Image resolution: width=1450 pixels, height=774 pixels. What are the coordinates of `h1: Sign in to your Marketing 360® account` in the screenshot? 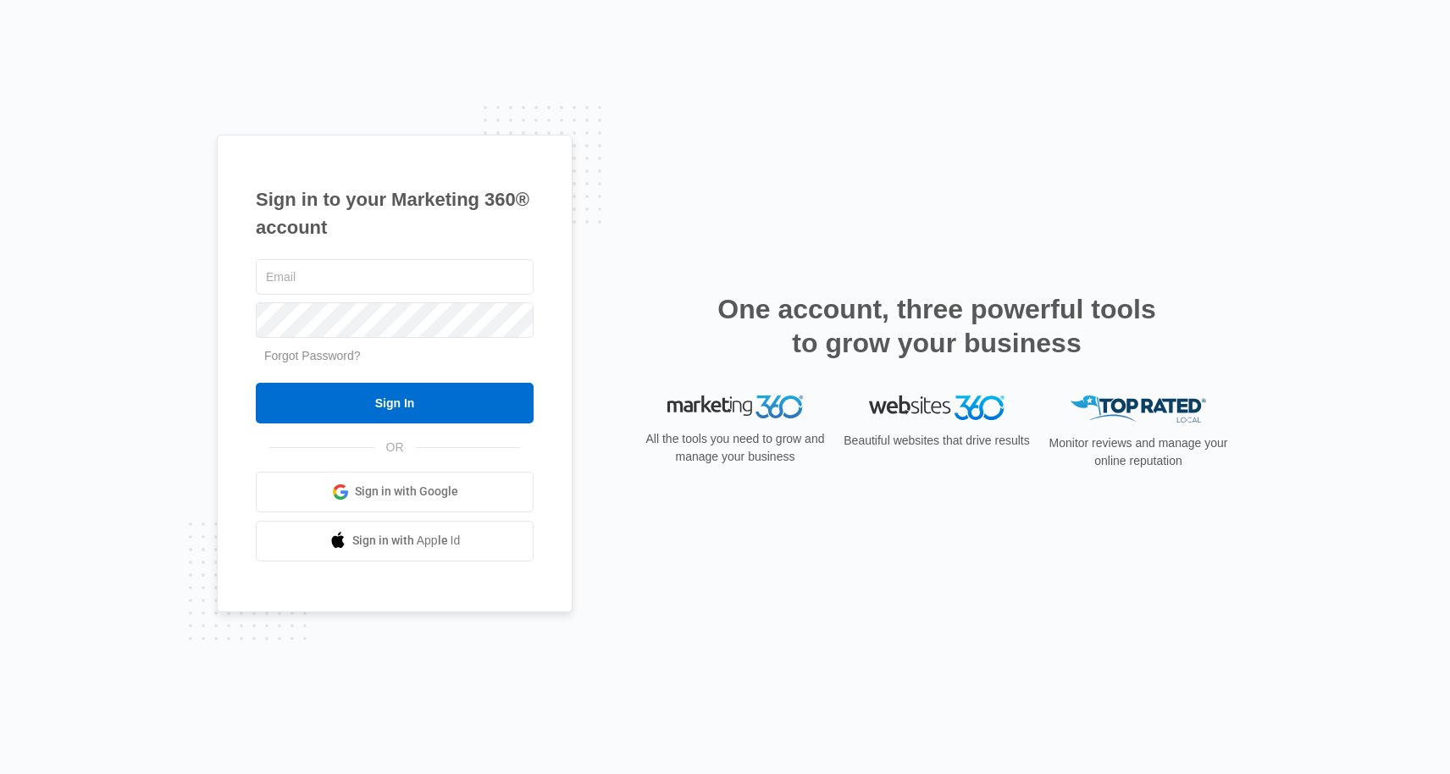 It's located at (395, 213).